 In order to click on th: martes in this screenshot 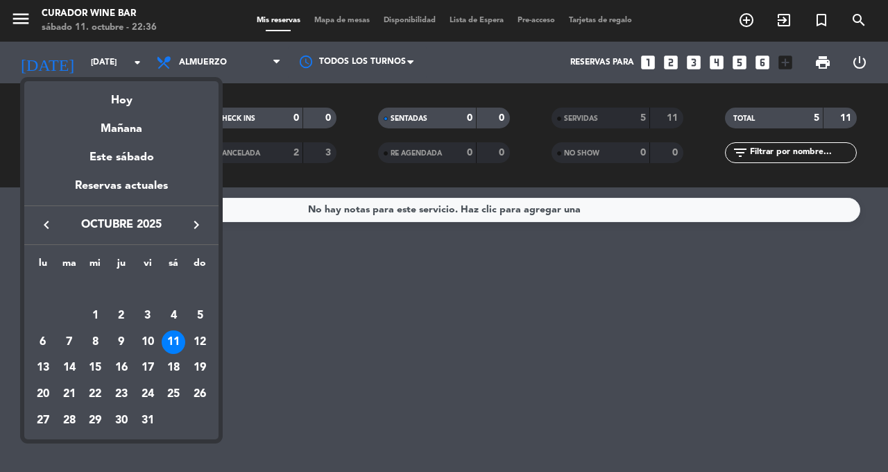, I will do `click(69, 266)`.